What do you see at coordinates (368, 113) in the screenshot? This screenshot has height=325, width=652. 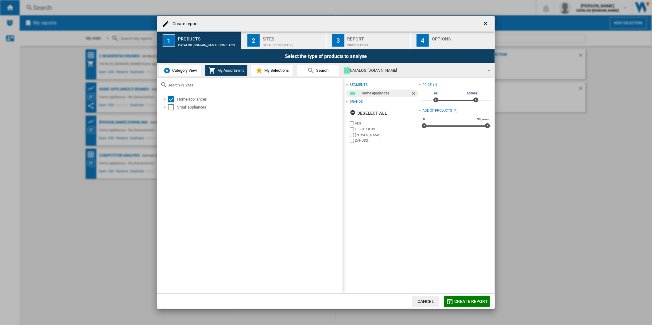 I see `button: Deselect all` at bounding box center [368, 113].